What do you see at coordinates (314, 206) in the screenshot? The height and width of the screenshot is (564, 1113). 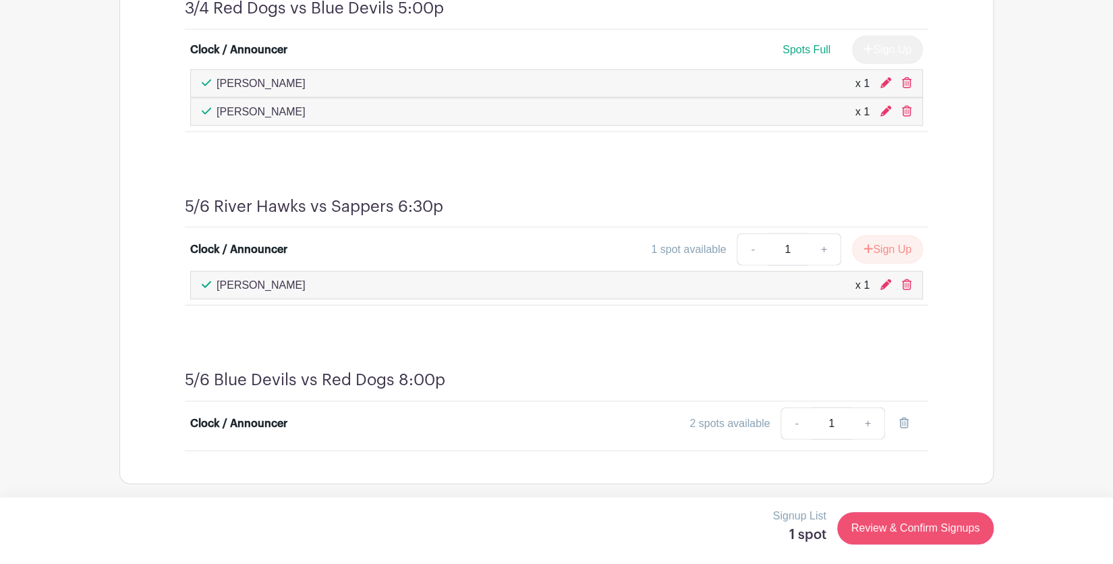 I see `h4: 5/6 River Hawks vs Sappers 6:30p` at bounding box center [314, 206].